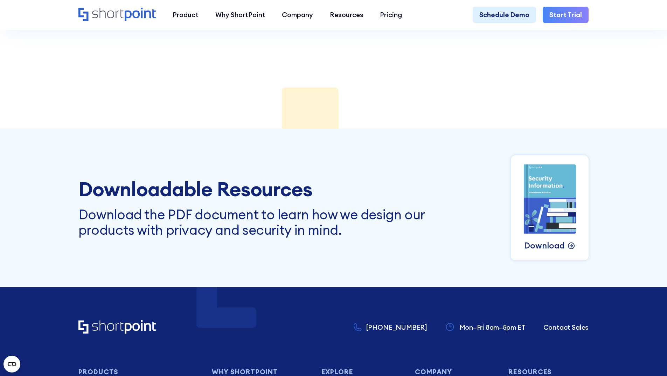 The image size is (667, 376). I want to click on h3: Explore, so click(361, 371).